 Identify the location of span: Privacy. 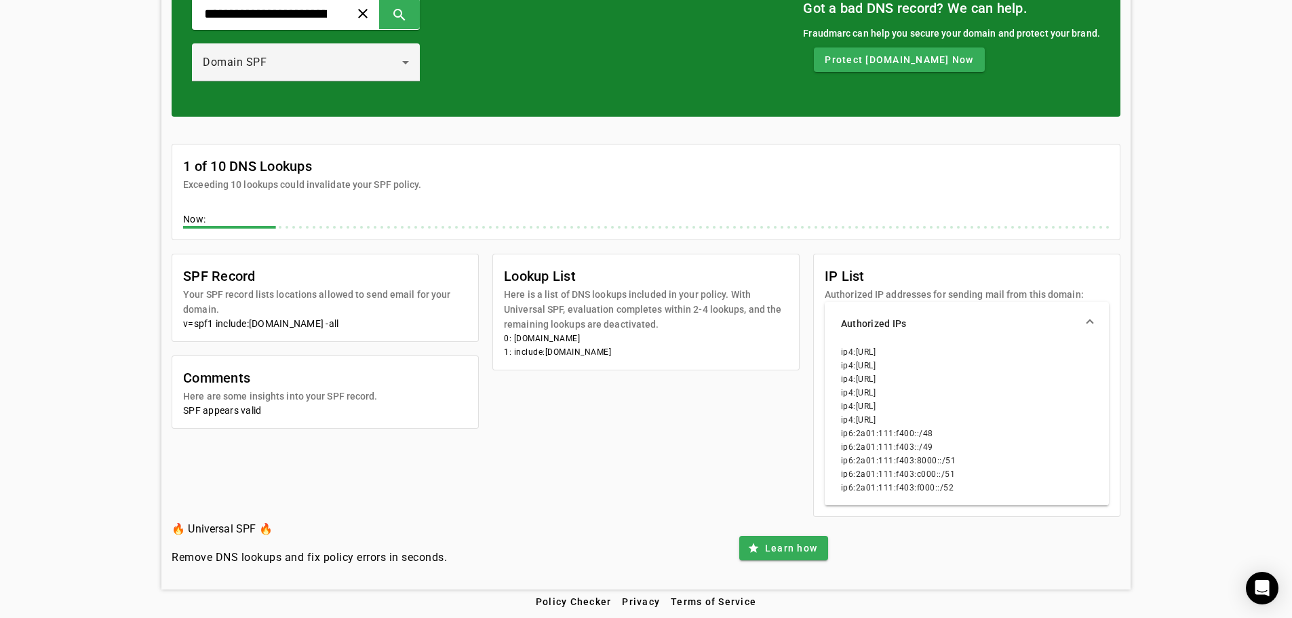
(641, 601).